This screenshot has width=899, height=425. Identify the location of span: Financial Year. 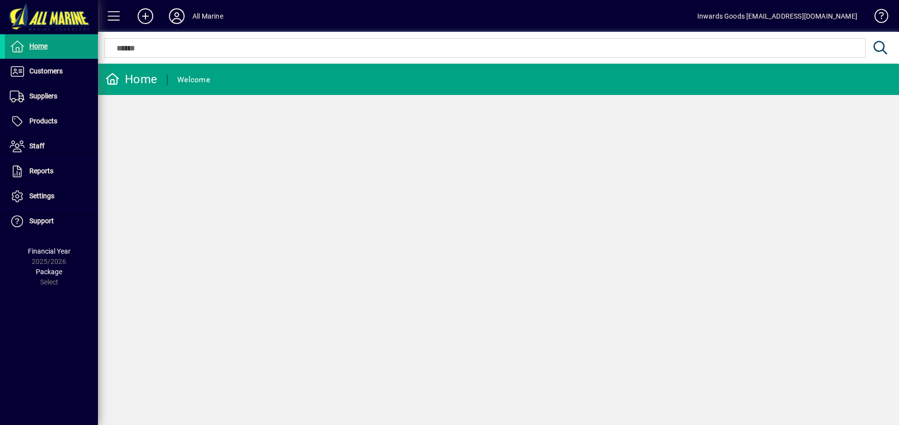
(49, 251).